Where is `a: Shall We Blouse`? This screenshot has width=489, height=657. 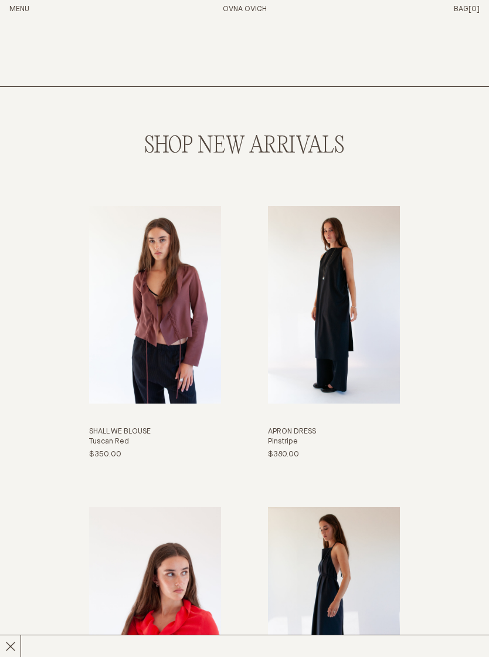
a: Shall We Blouse is located at coordinates (155, 333).